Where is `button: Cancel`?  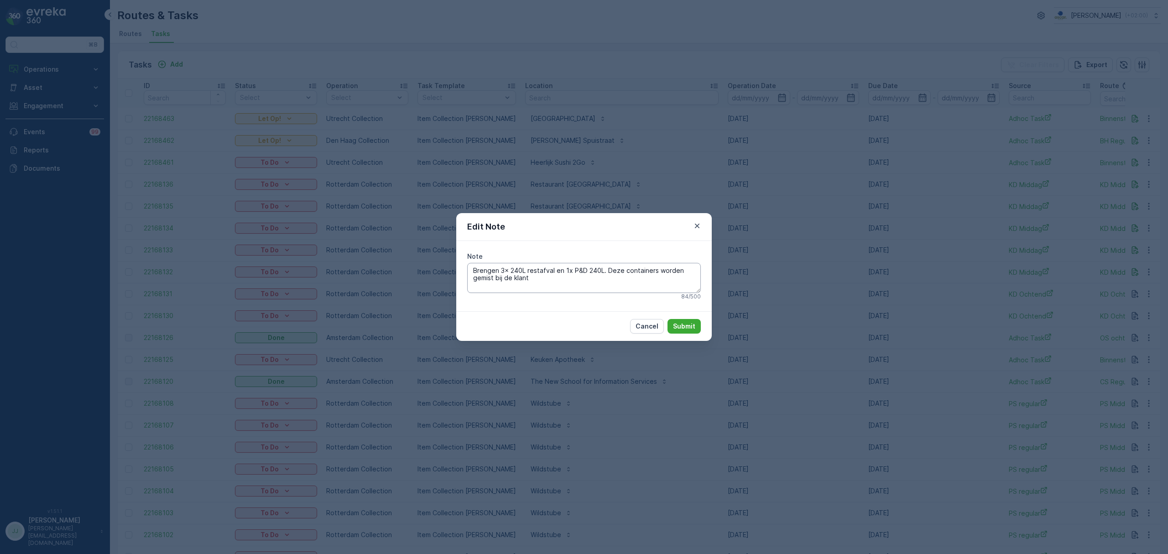
button: Cancel is located at coordinates (647, 326).